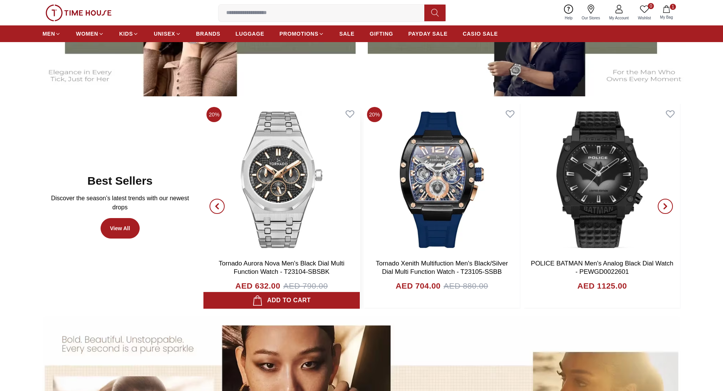 This screenshot has height=391, width=723. What do you see at coordinates (281, 301) in the screenshot?
I see `button: Add to cart` at bounding box center [281, 301].